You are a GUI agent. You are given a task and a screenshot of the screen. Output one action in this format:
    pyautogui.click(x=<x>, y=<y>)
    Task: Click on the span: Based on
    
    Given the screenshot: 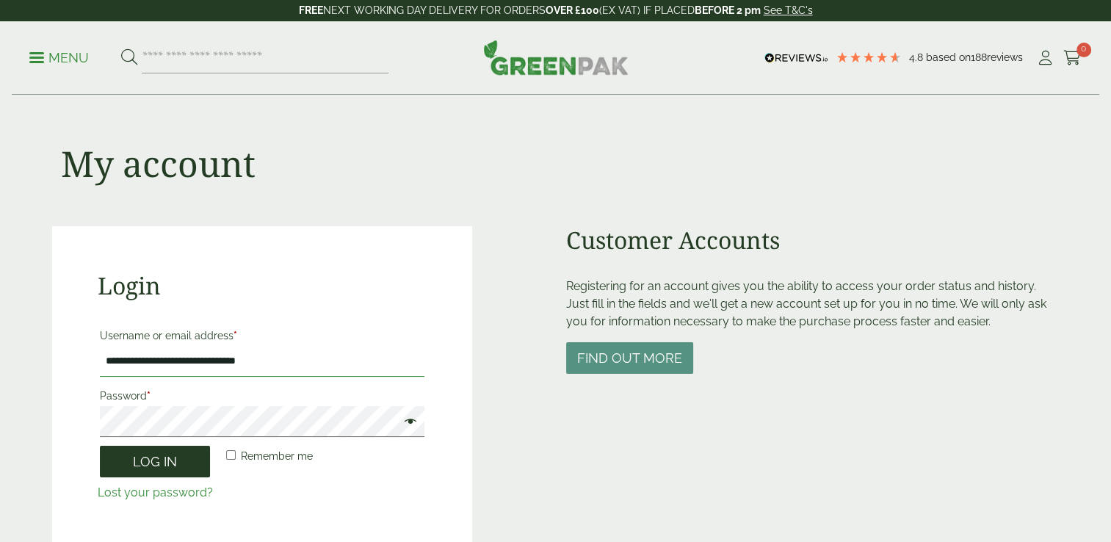 What is the action you would take?
    pyautogui.click(x=948, y=57)
    